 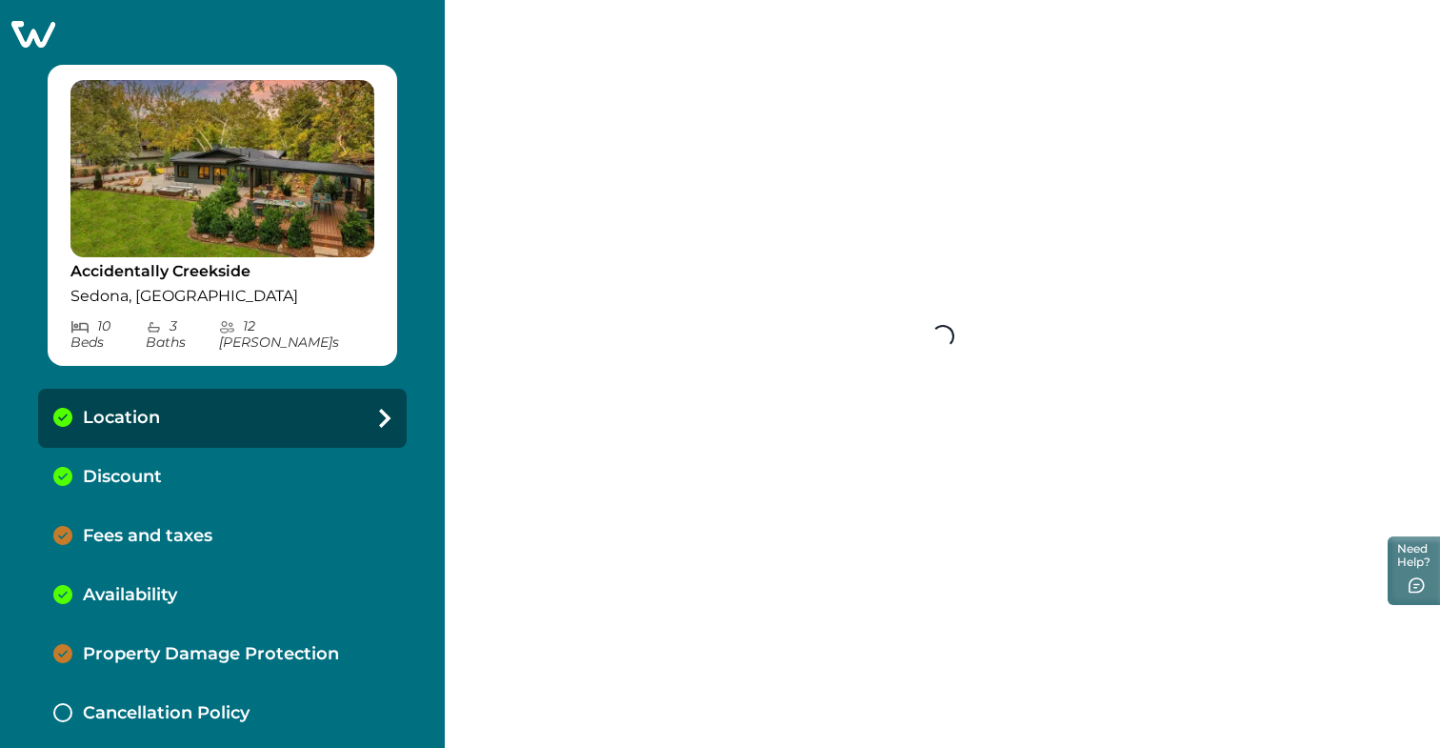 What do you see at coordinates (222, 271) in the screenshot?
I see `p: Accidentally Creekside` at bounding box center [222, 271].